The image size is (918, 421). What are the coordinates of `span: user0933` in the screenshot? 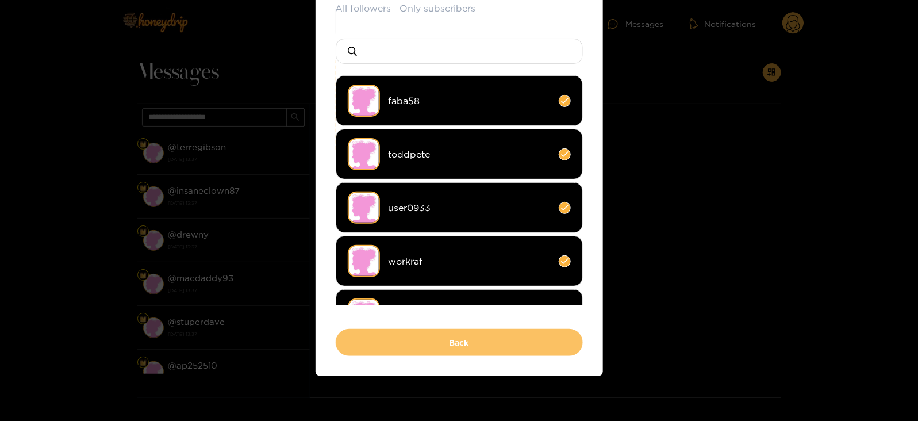 It's located at (469, 208).